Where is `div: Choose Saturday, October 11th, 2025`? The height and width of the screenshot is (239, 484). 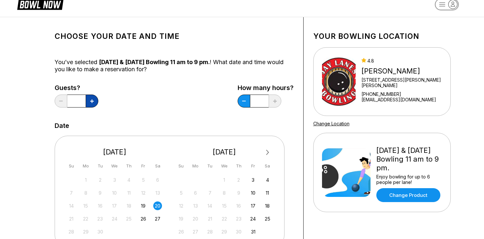 div: Choose Saturday, October 11th, 2025 is located at coordinates (267, 192).